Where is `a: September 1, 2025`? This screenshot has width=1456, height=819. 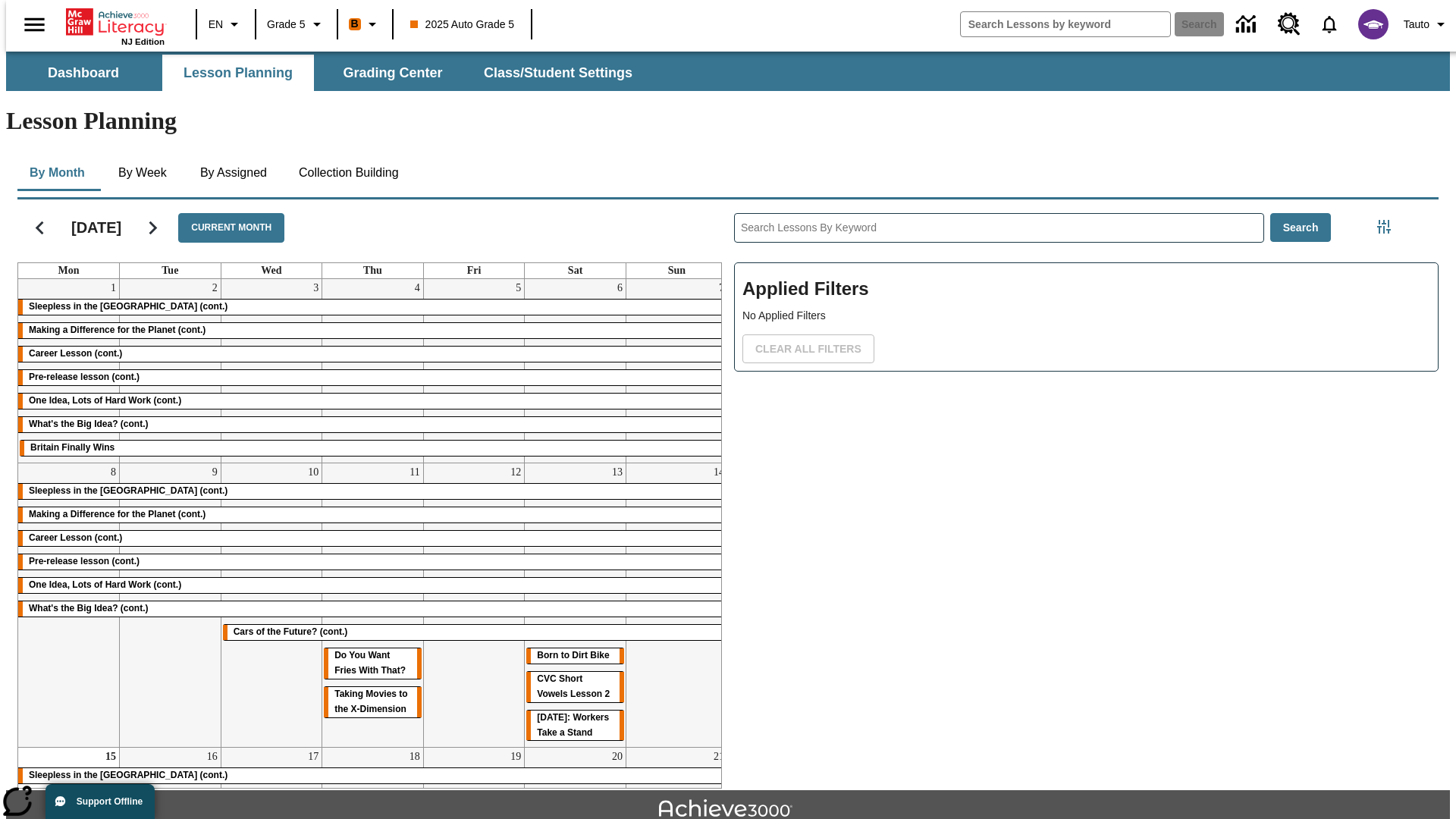 a: September 1, 2025 is located at coordinates (113, 288).